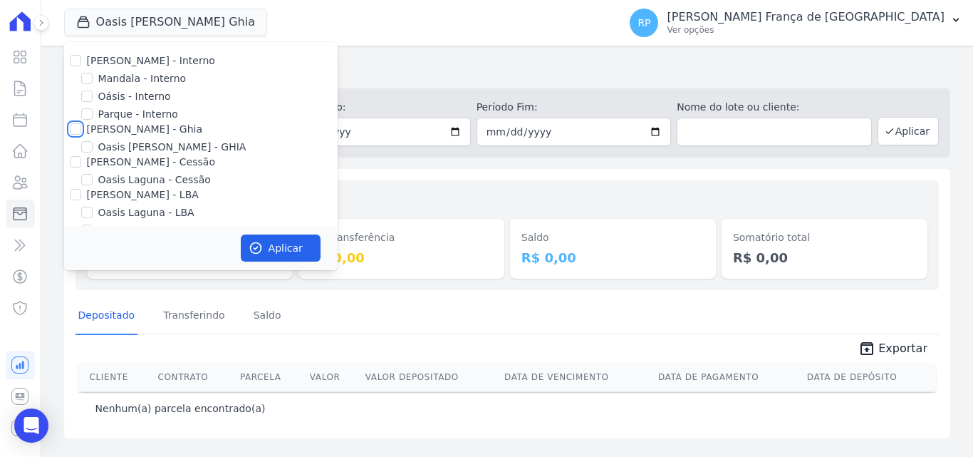 The image size is (973, 457). I want to click on a: unarchive Exportar, so click(893, 350).